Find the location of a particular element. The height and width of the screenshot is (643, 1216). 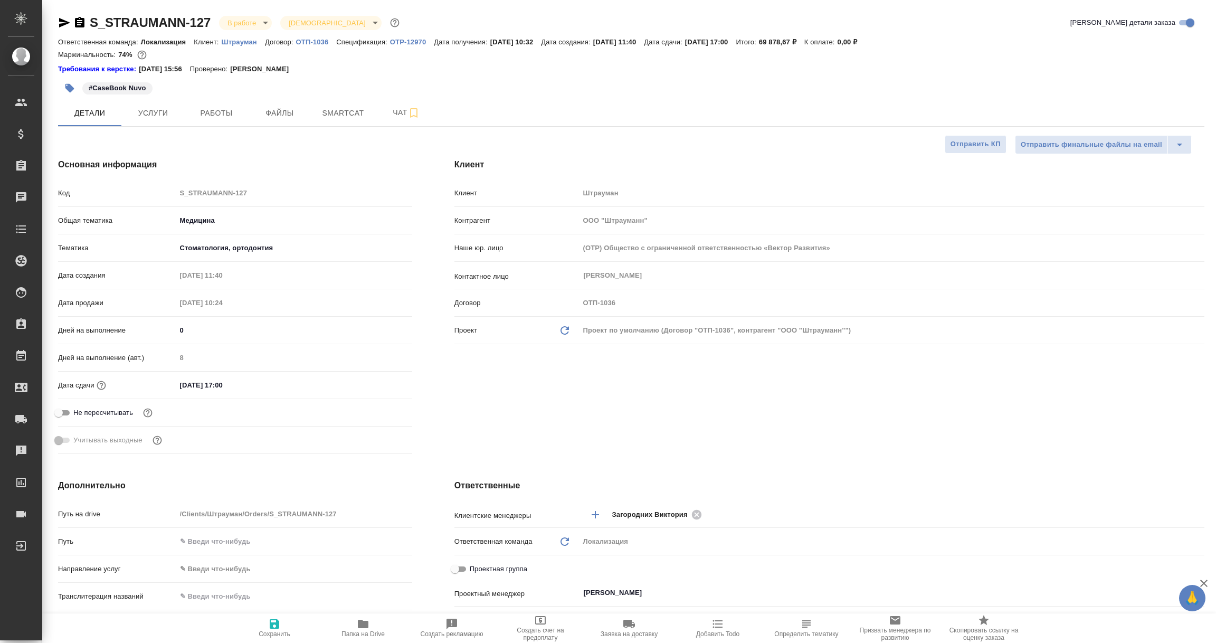

button: Выбери, если сб и вс нужно считать рабочими днями для выполнения заказа. is located at coordinates (157, 440).